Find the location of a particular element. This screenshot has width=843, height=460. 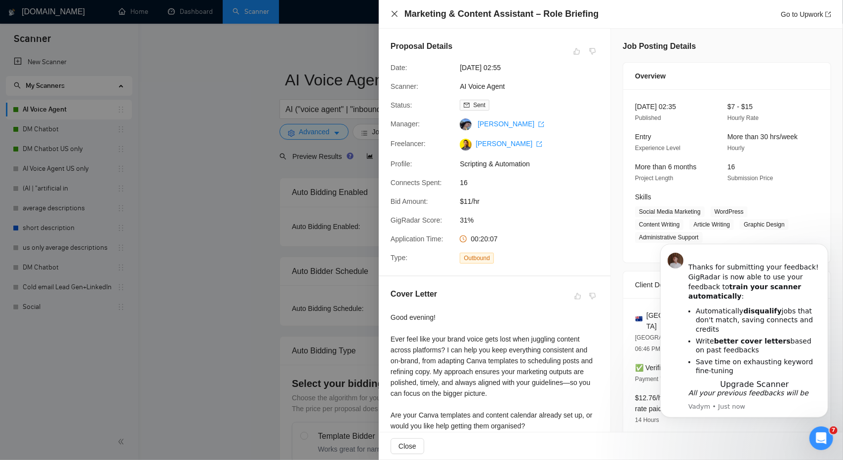

span: Scanner: is located at coordinates (405, 86).